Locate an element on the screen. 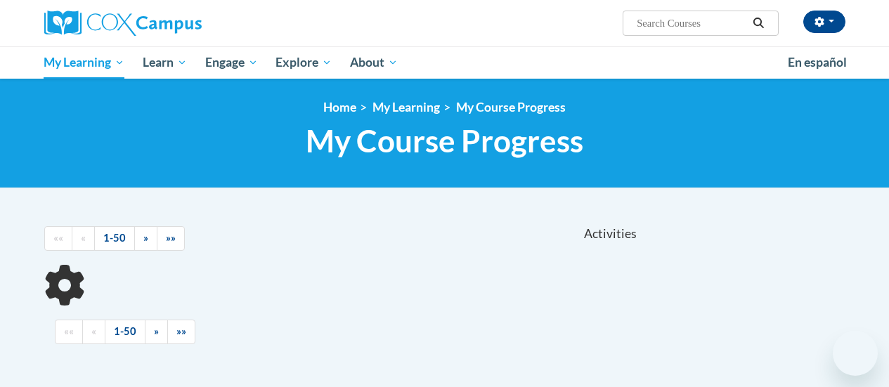 This screenshot has height=387, width=889. button: Search is located at coordinates (759, 23).